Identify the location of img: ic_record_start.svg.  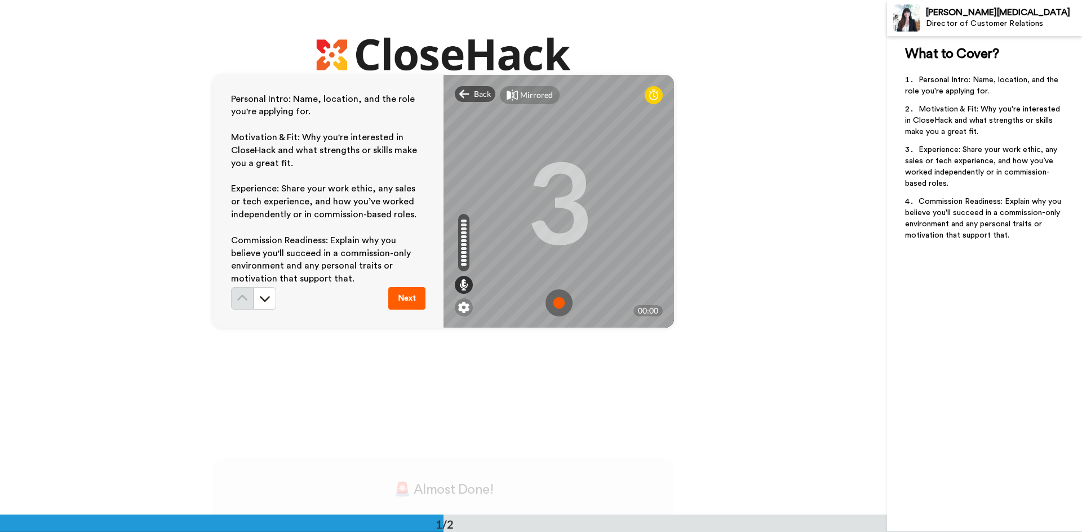
(559, 303).